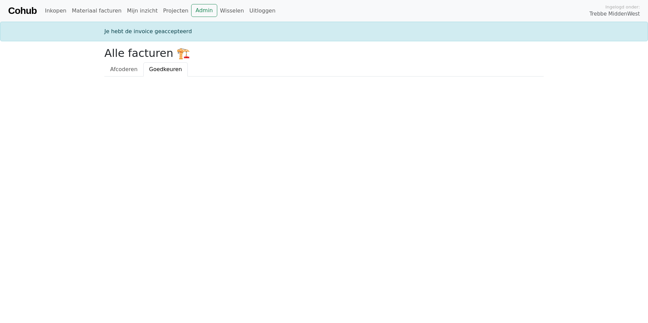 This screenshot has width=648, height=323. What do you see at coordinates (204, 11) in the screenshot?
I see `a: Admin` at bounding box center [204, 11].